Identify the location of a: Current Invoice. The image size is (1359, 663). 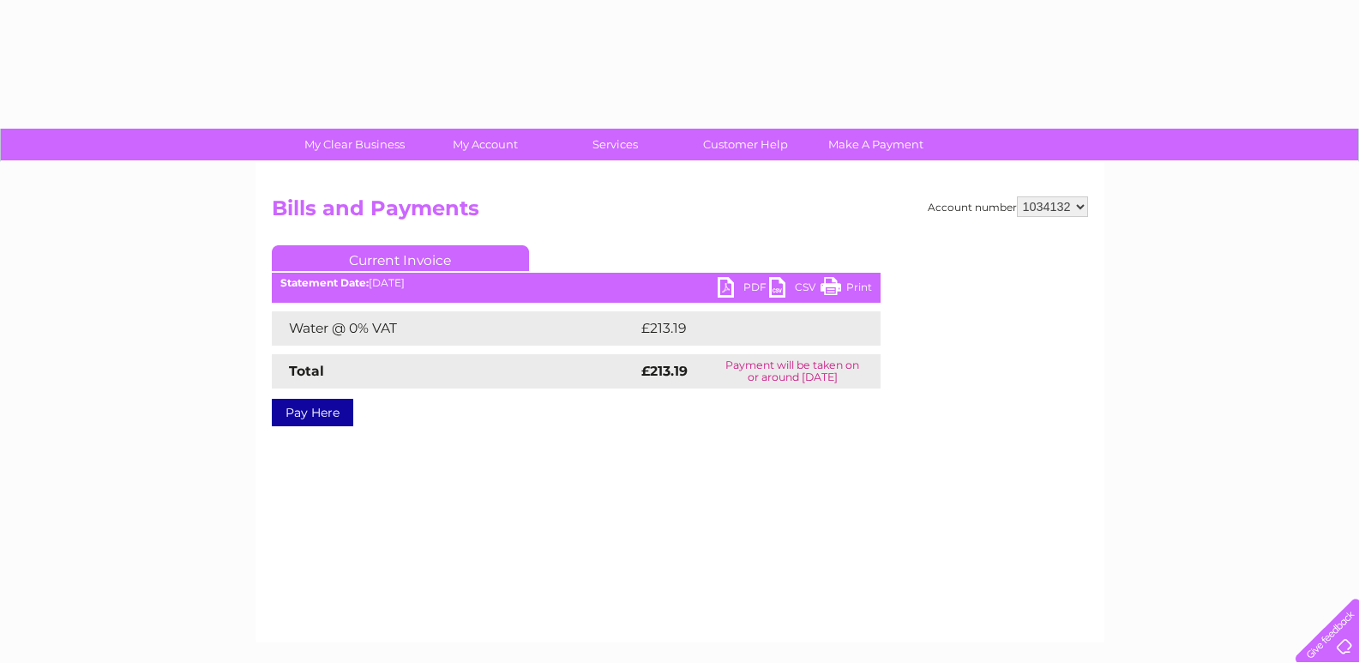
(400, 258).